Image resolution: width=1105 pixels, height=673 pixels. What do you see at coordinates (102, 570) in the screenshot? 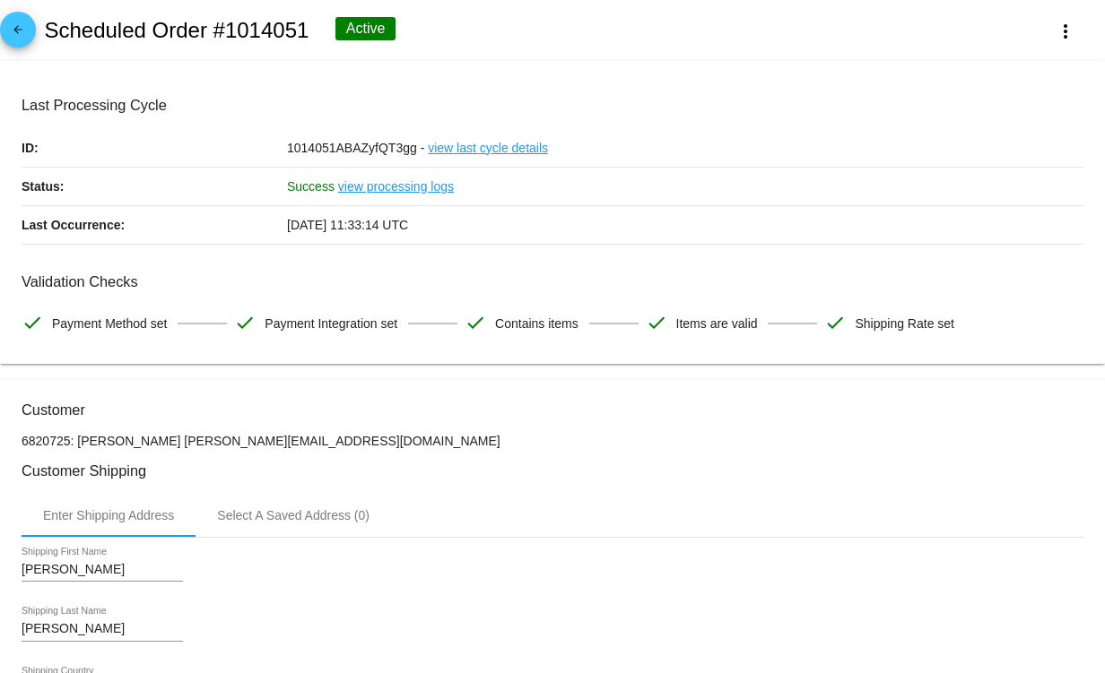
I see `input: Shipping First Name` at bounding box center [102, 570].